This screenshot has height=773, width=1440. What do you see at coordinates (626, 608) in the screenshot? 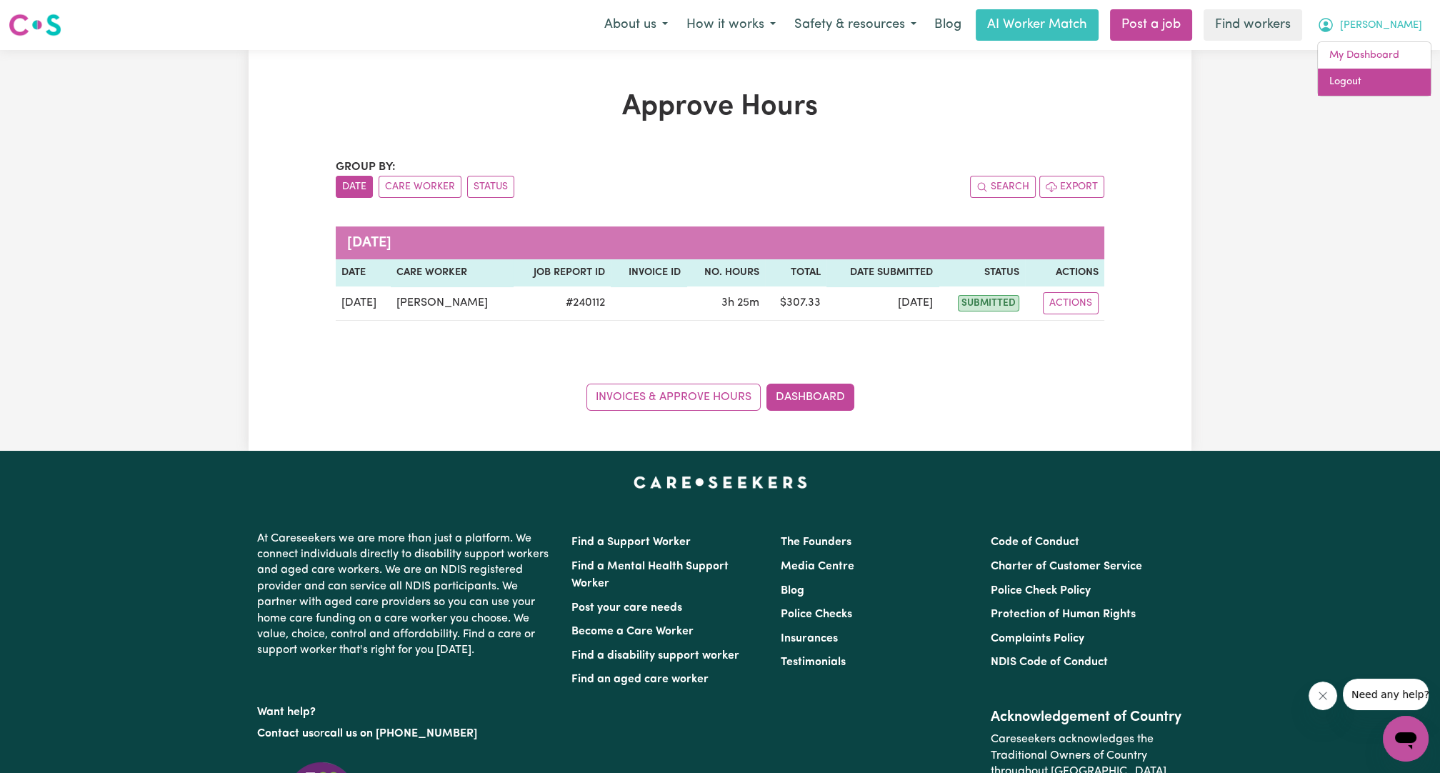
I see `a: Post your care needs` at bounding box center [626, 608].